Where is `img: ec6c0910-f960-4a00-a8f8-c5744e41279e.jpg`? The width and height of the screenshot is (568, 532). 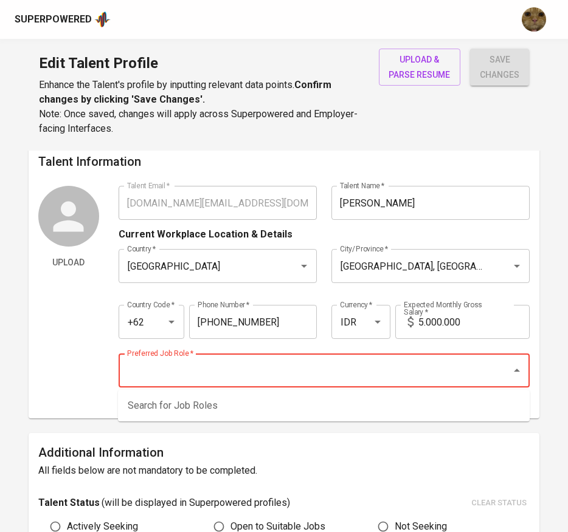 img: ec6c0910-f960-4a00-a8f8-c5744e41279e.jpg is located at coordinates (534, 19).